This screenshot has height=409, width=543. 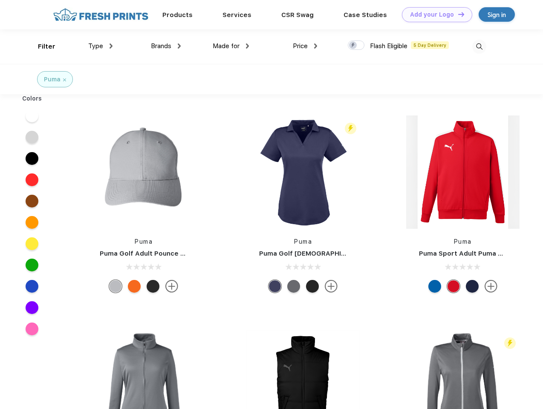 What do you see at coordinates (435, 286) in the screenshot?
I see `div: Lapis Blue` at bounding box center [435, 286].